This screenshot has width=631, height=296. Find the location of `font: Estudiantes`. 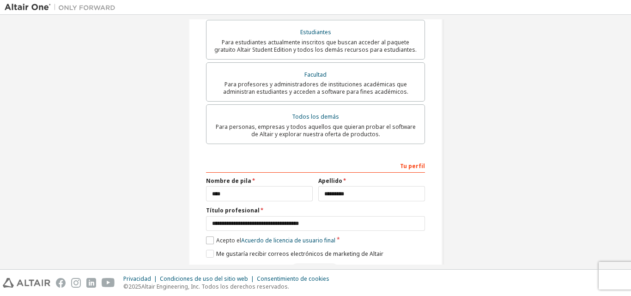

font: Estudiantes is located at coordinates (315, 32).